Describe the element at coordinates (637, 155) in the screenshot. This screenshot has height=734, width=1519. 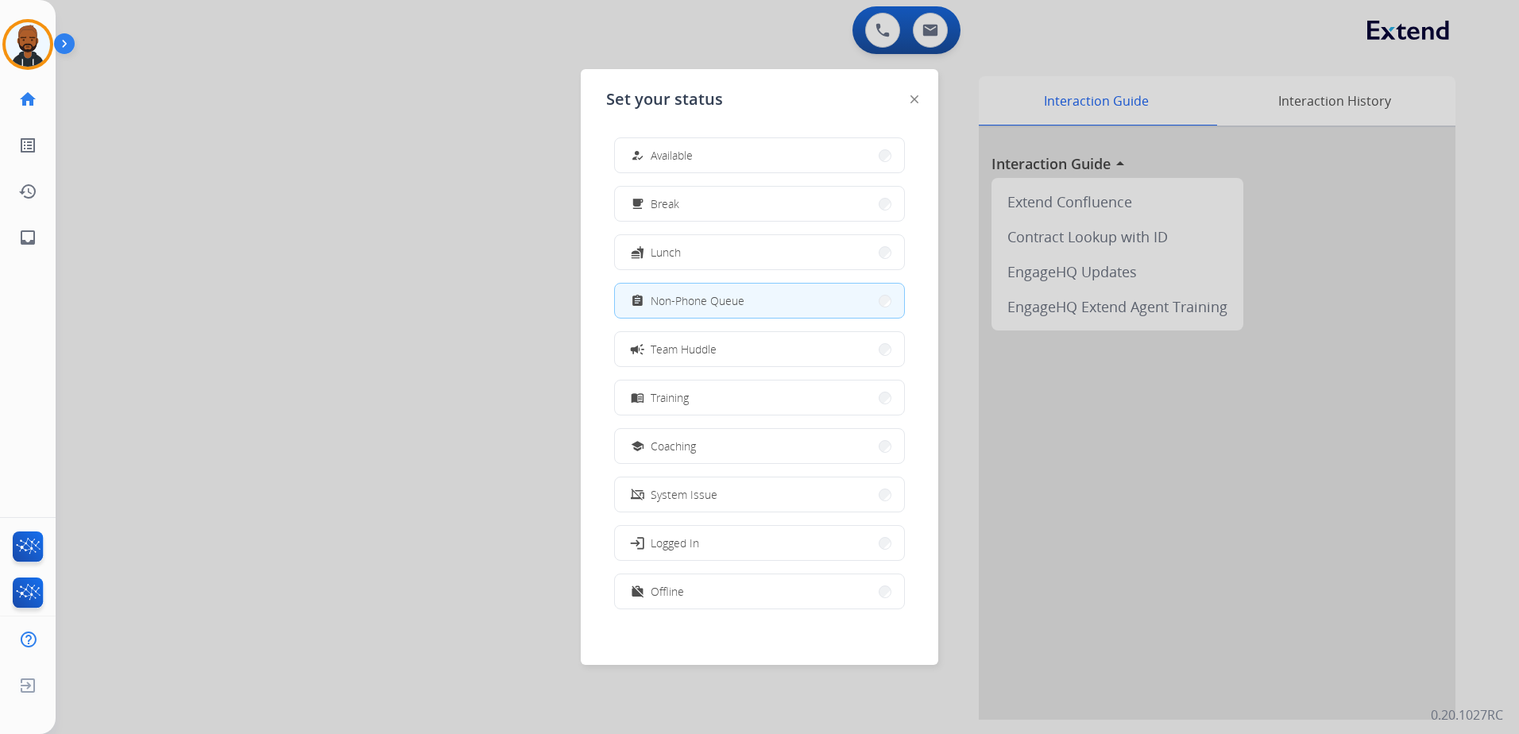
I see `mat-icon: how_to_reg` at that location.